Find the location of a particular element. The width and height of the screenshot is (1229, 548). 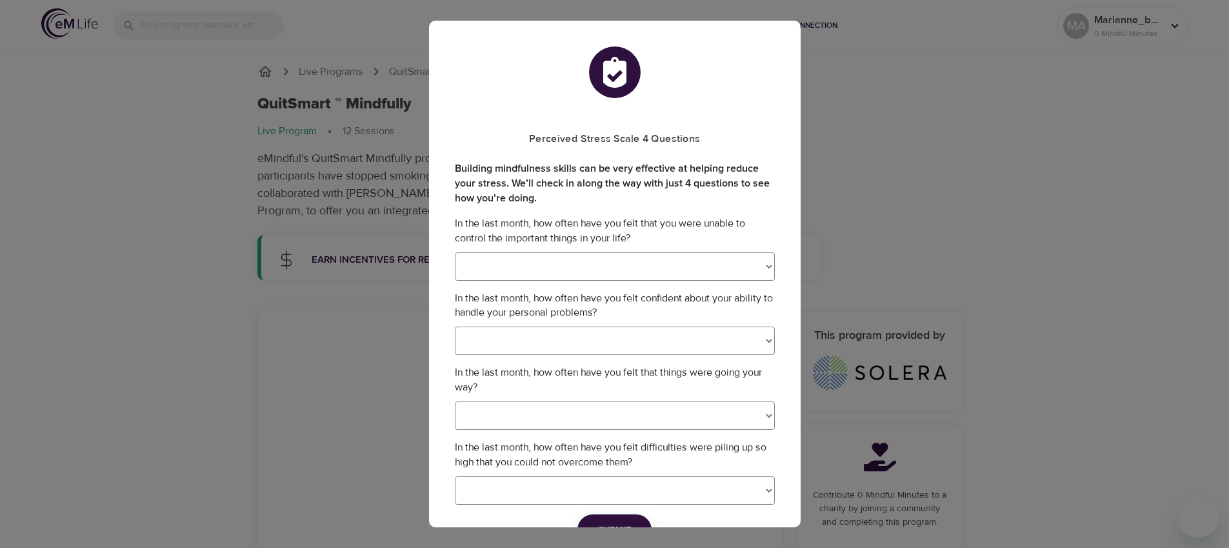

p: In the last month, how often have you felt confident about your ability to handle your personal p... is located at coordinates (615, 306).